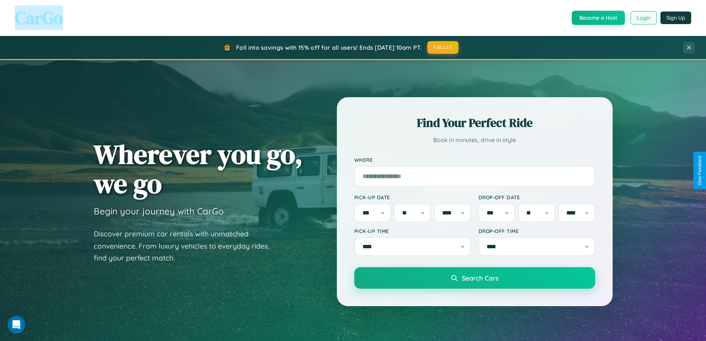 This screenshot has width=706, height=341. I want to click on button: Become a Host, so click(598, 18).